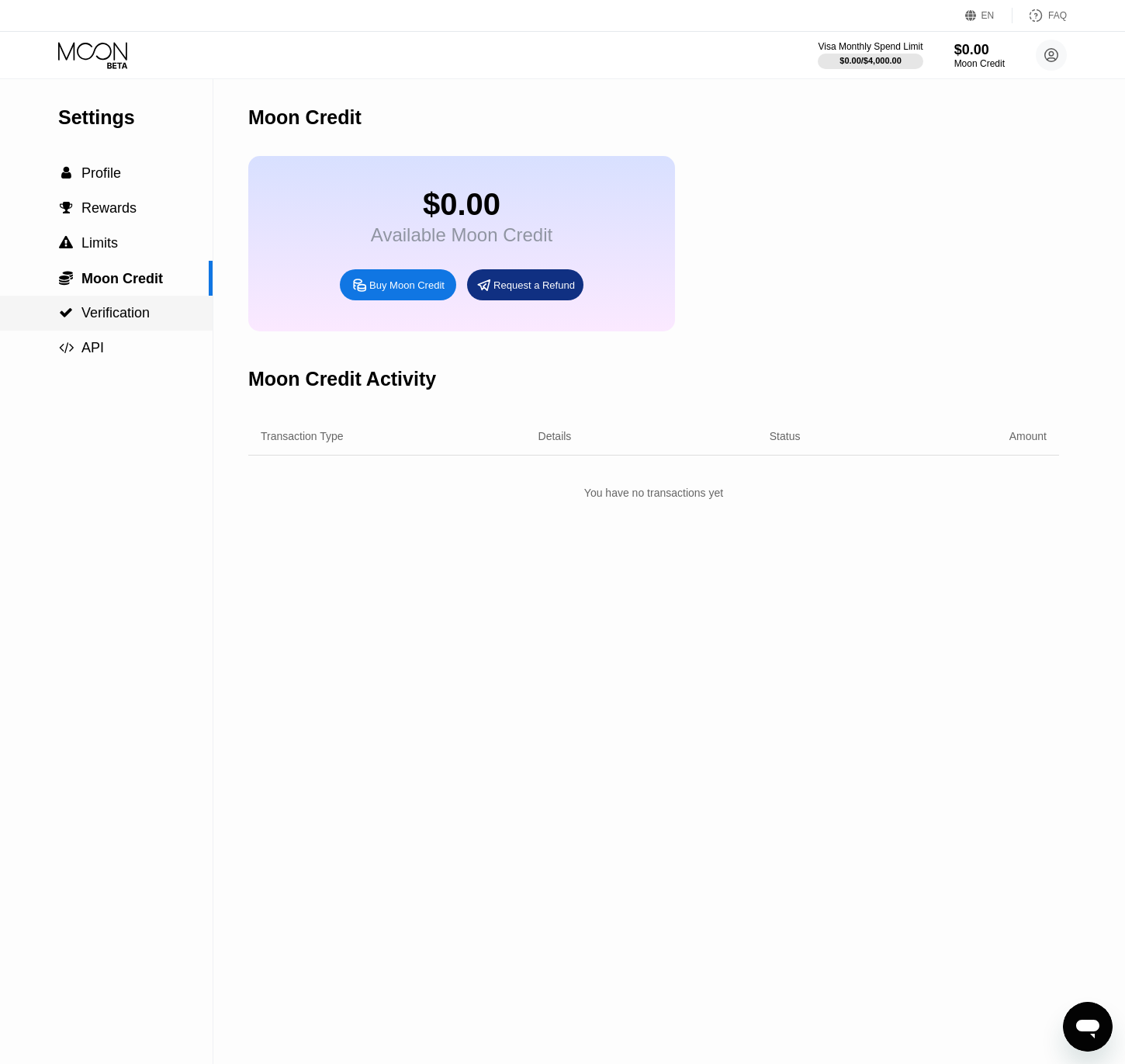 The height and width of the screenshot is (1064, 1125). I want to click on span: Limits, so click(99, 243).